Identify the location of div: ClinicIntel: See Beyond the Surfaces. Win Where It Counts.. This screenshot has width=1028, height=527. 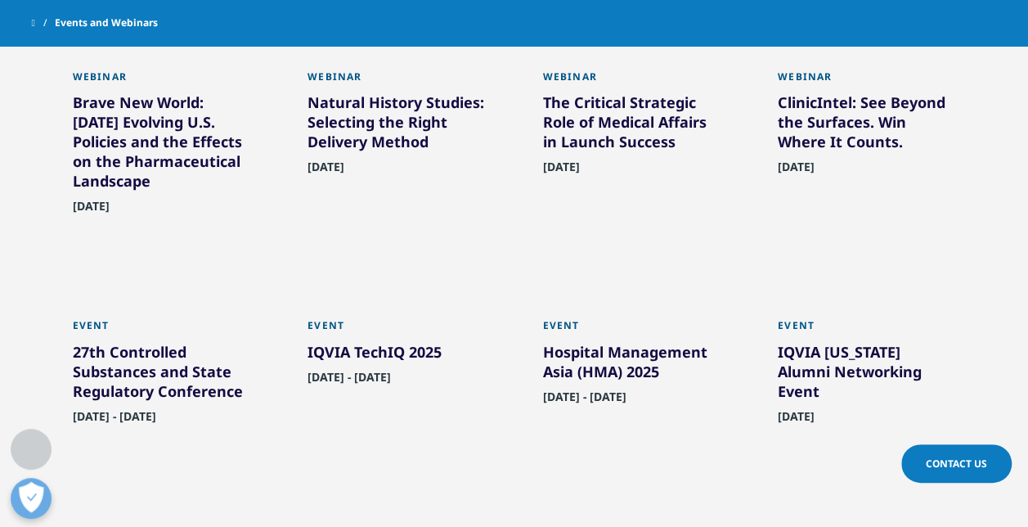
(867, 125).